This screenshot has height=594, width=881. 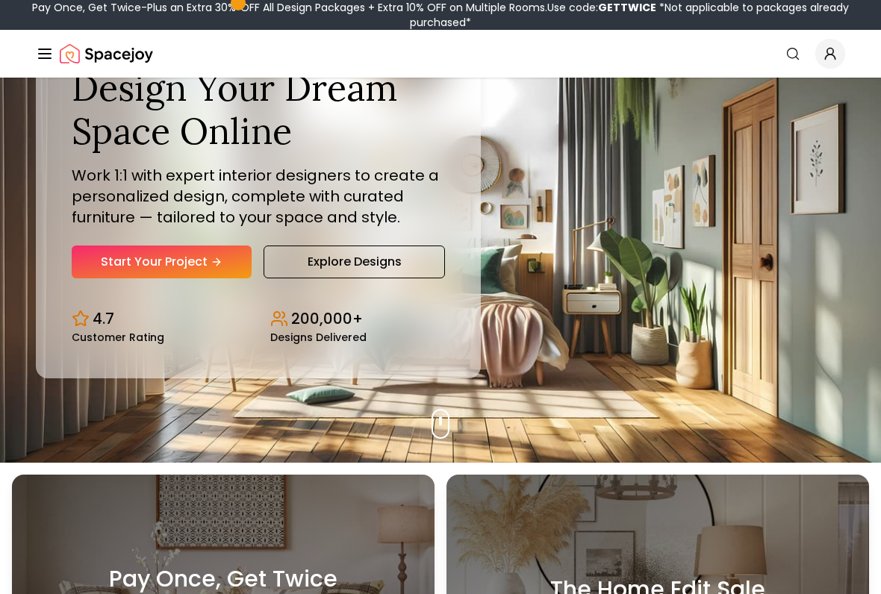 What do you see at coordinates (161, 262) in the screenshot?
I see `a: Start Your Project` at bounding box center [161, 262].